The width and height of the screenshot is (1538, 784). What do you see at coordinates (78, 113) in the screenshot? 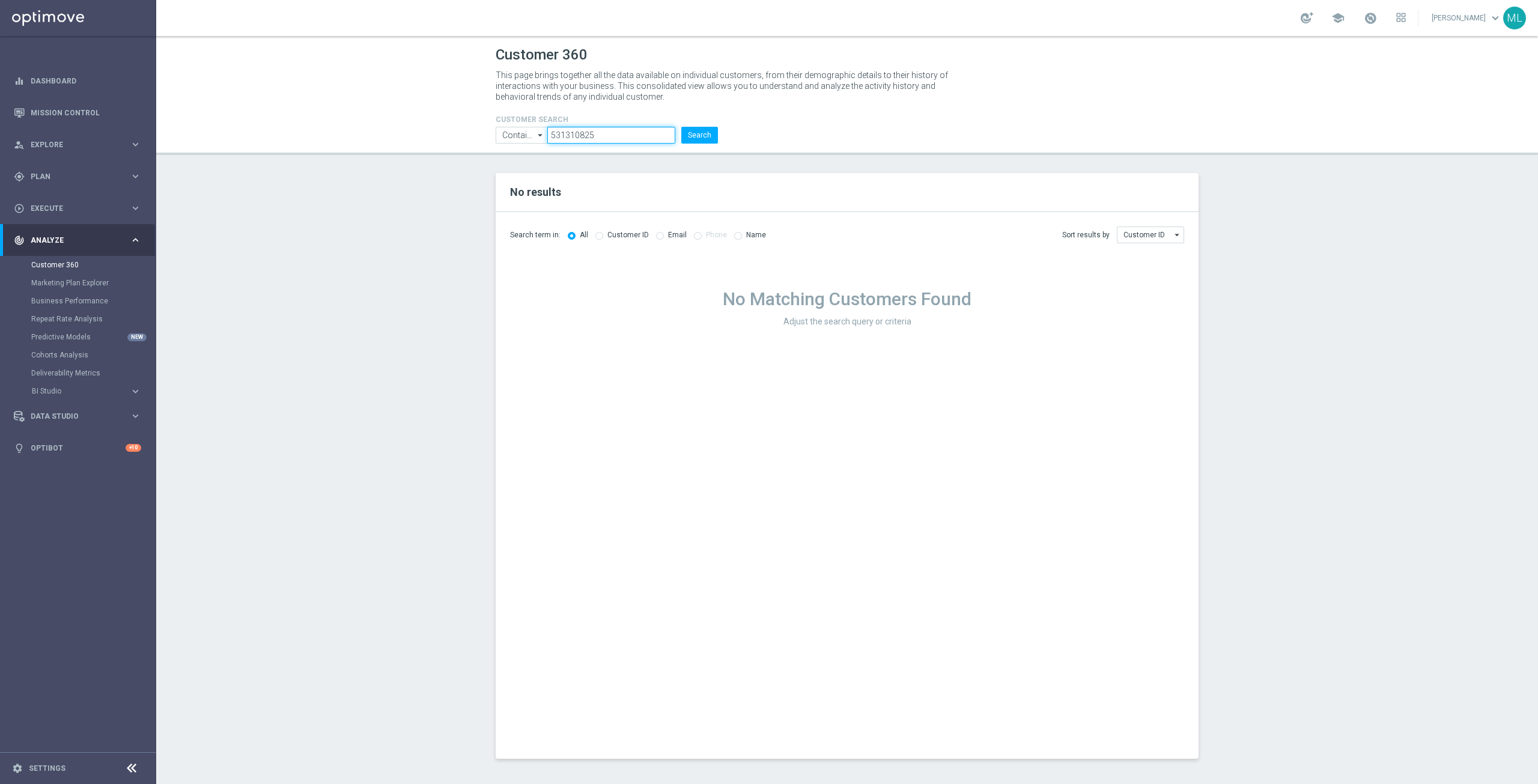
I see `div: Mission Control` at bounding box center [78, 113].